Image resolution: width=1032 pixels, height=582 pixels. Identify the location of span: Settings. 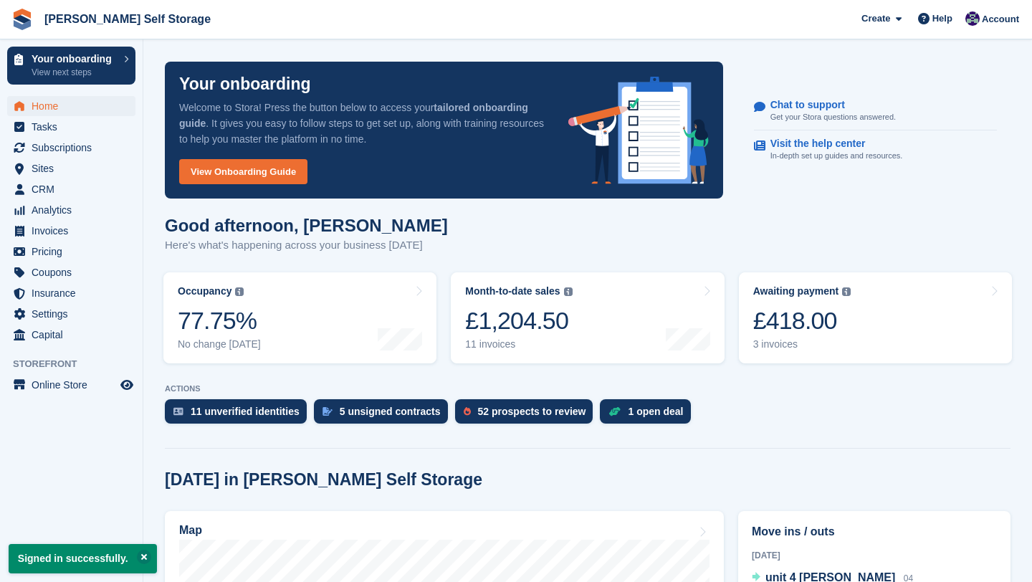
(74, 314).